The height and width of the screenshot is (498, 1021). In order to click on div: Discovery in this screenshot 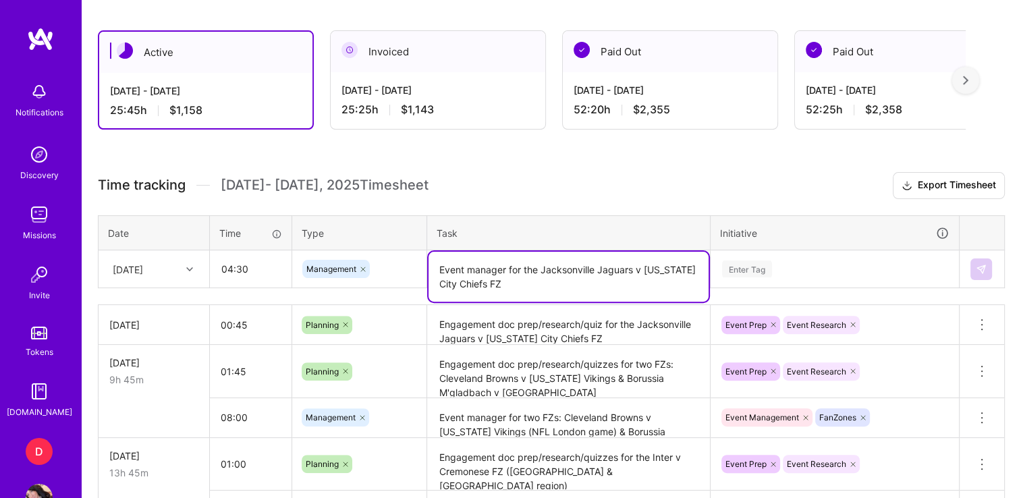, I will do `click(39, 175)`.